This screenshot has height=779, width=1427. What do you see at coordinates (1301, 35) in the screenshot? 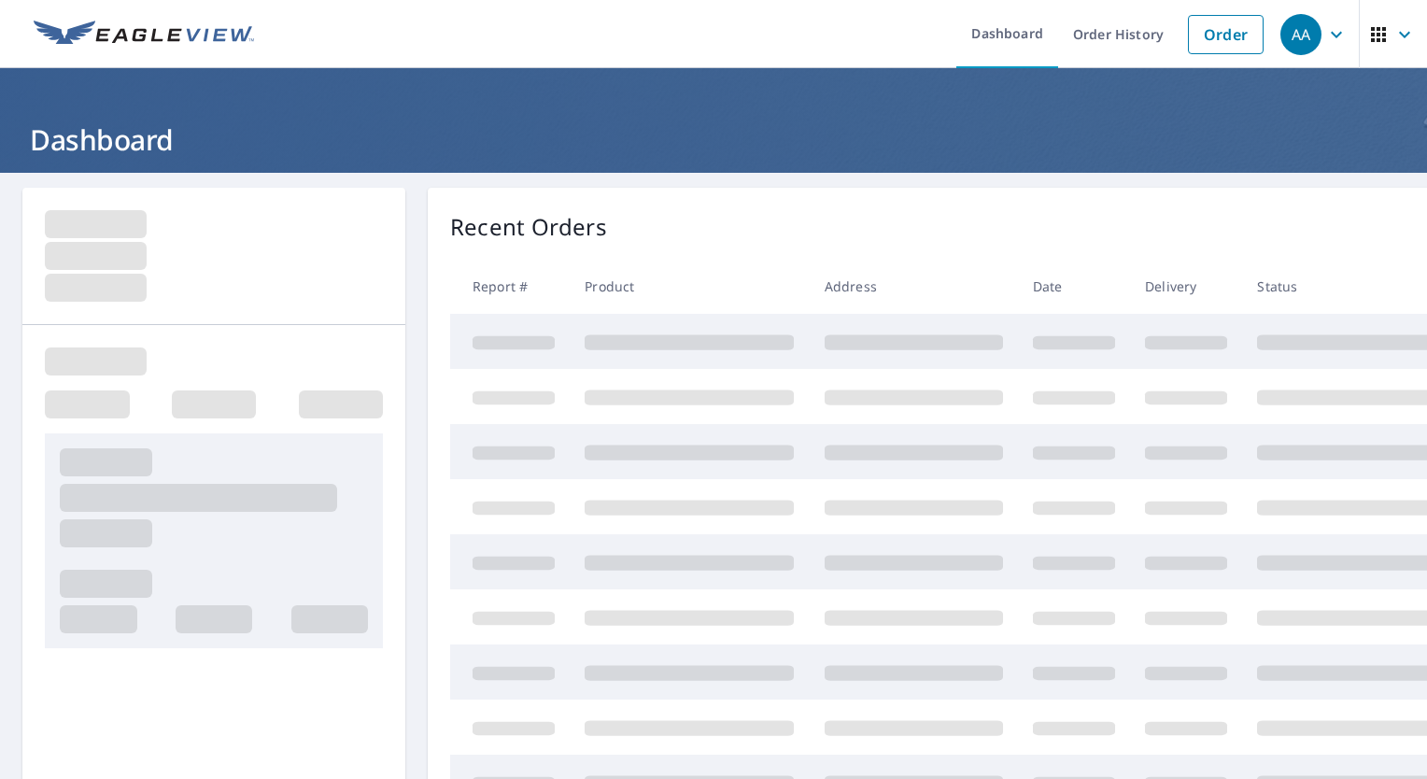
I see `div: AA` at bounding box center [1301, 35].